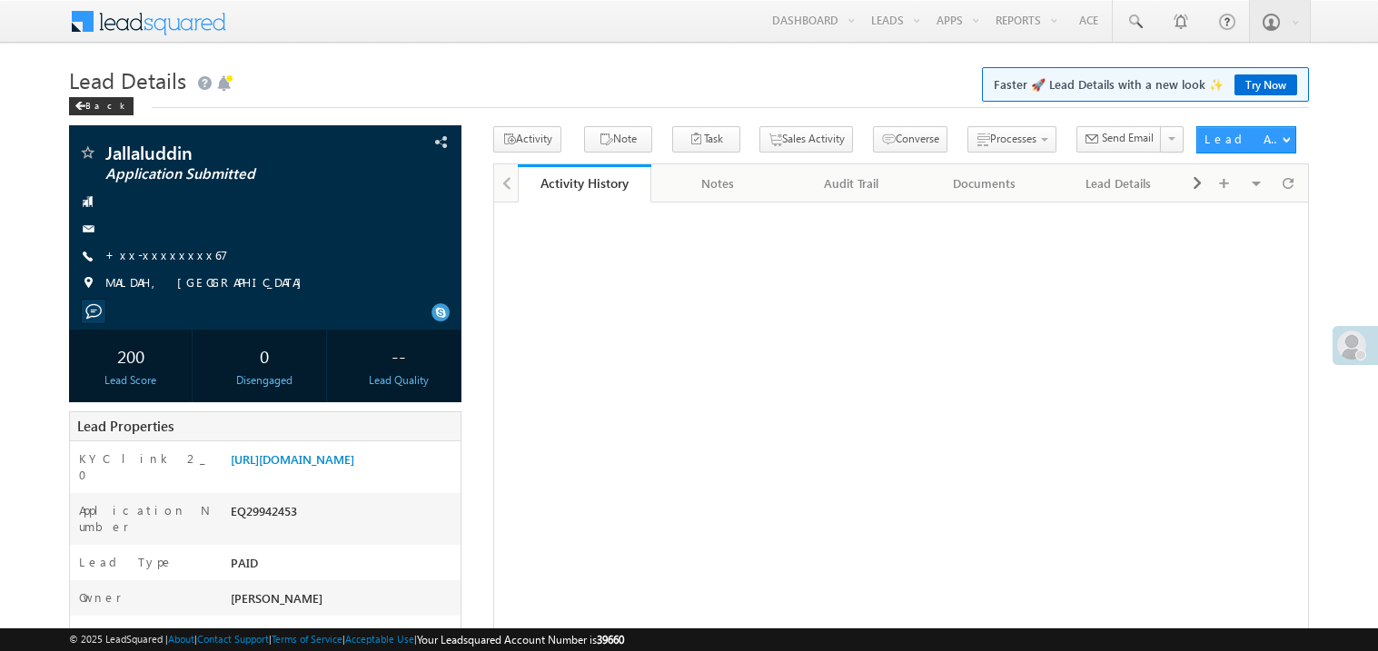  What do you see at coordinates (101, 106) in the screenshot?
I see `div: Back` at bounding box center [101, 106].